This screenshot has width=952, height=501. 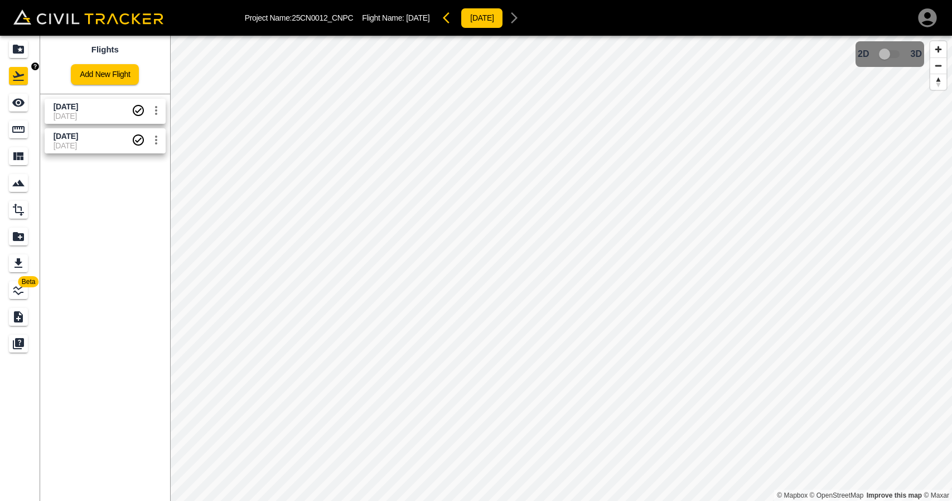 I want to click on a: Mapbox, so click(x=792, y=495).